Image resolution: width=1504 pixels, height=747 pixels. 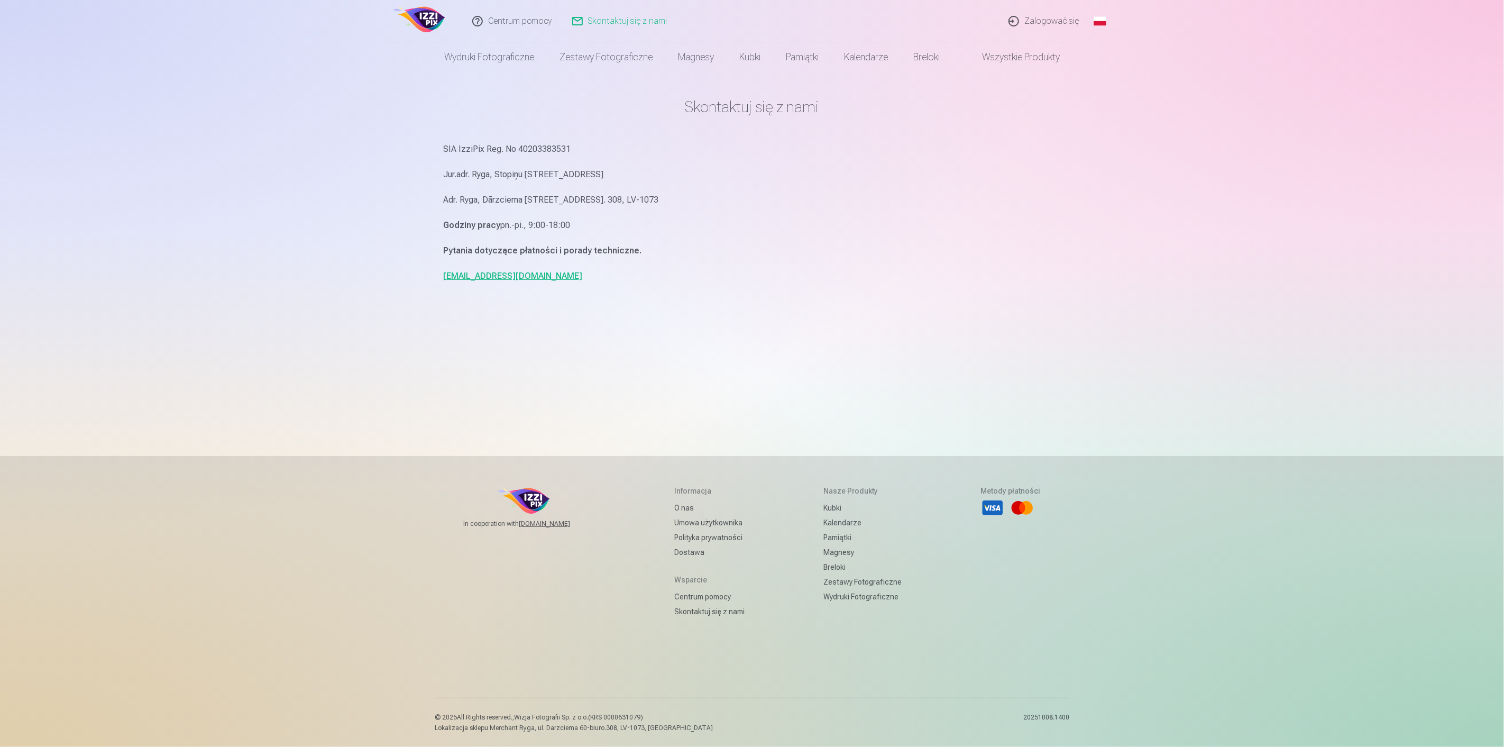 I want to click on a: Dostawa, so click(x=710, y=552).